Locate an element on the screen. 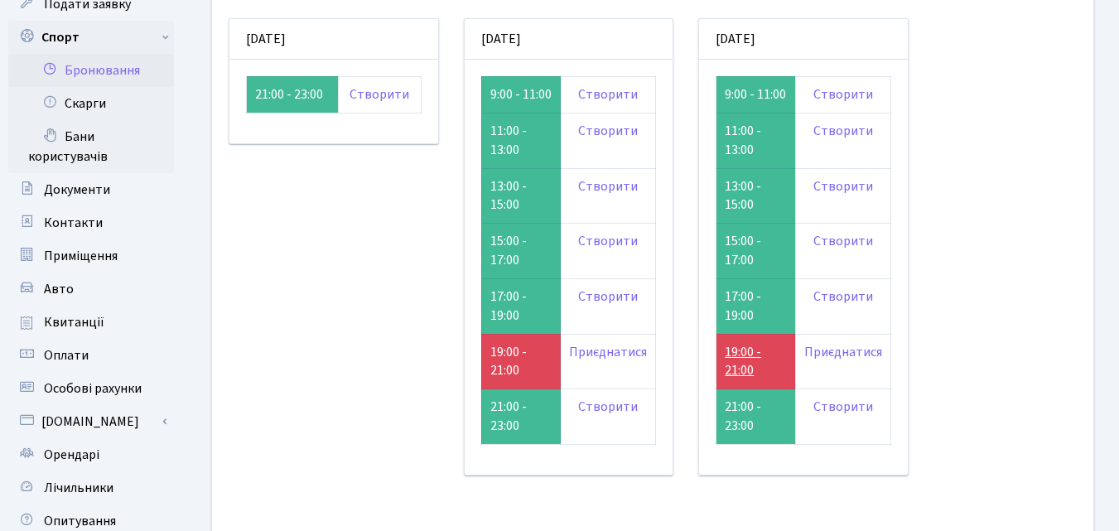 The height and width of the screenshot is (531, 1119). span: Контакти is located at coordinates (73, 223).